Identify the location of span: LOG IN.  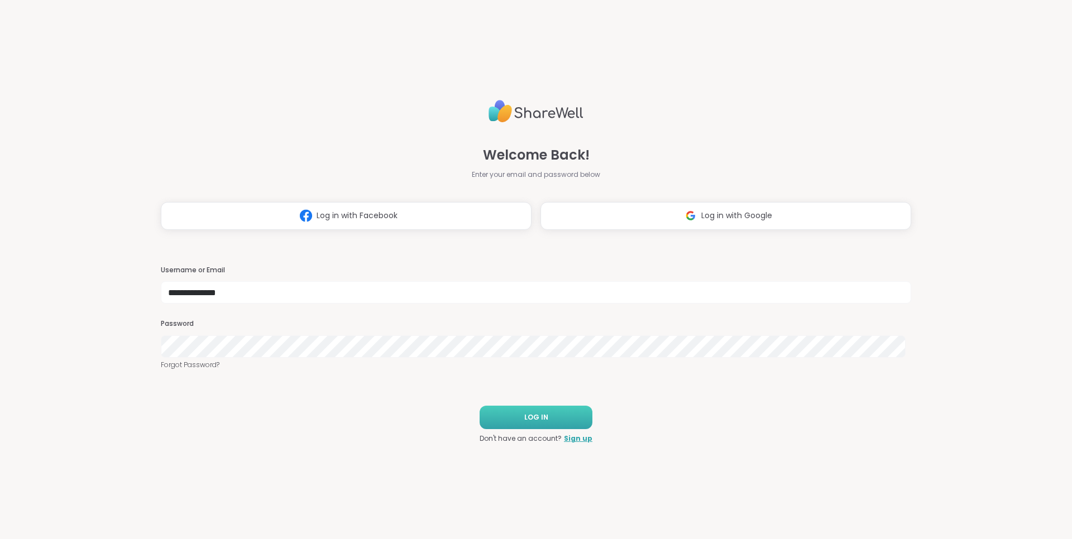
(536, 417).